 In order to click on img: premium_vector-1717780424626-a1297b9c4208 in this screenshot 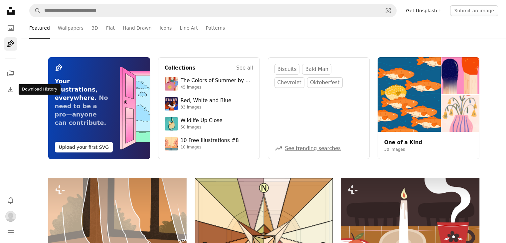, I will do `click(171, 104)`.